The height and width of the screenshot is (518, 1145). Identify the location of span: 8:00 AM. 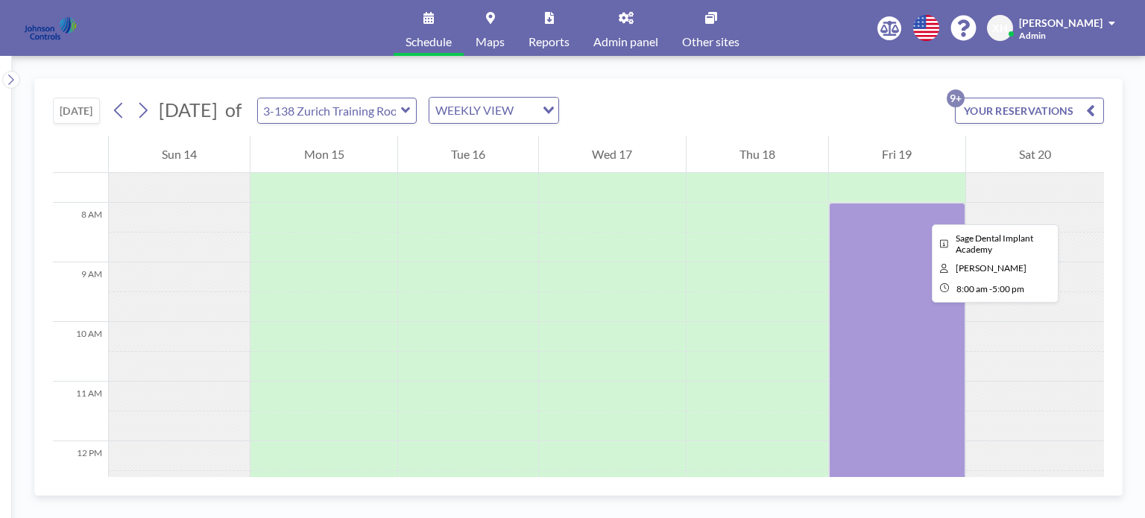
(972, 289).